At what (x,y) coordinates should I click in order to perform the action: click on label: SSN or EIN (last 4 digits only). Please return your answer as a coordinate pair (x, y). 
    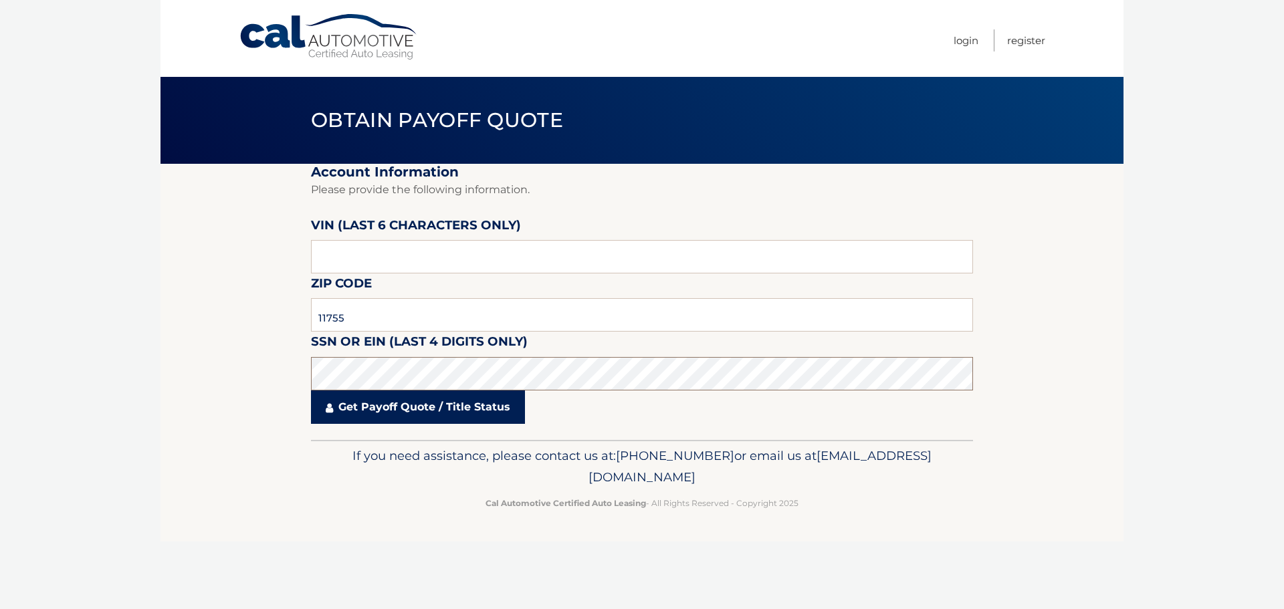
    Looking at the image, I should click on (419, 344).